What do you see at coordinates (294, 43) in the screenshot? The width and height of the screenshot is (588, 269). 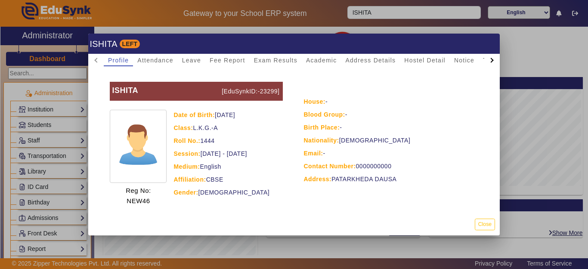 I see `h1: ISHITA` at bounding box center [294, 43].